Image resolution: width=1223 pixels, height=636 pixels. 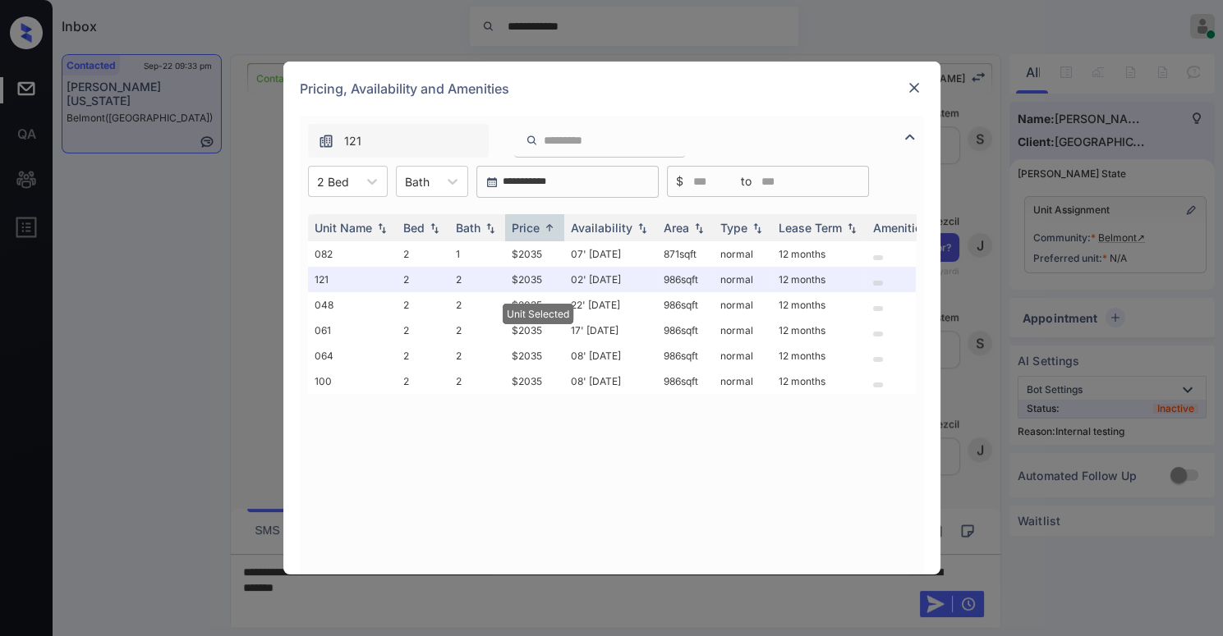 I want to click on div: Area, so click(x=676, y=227).